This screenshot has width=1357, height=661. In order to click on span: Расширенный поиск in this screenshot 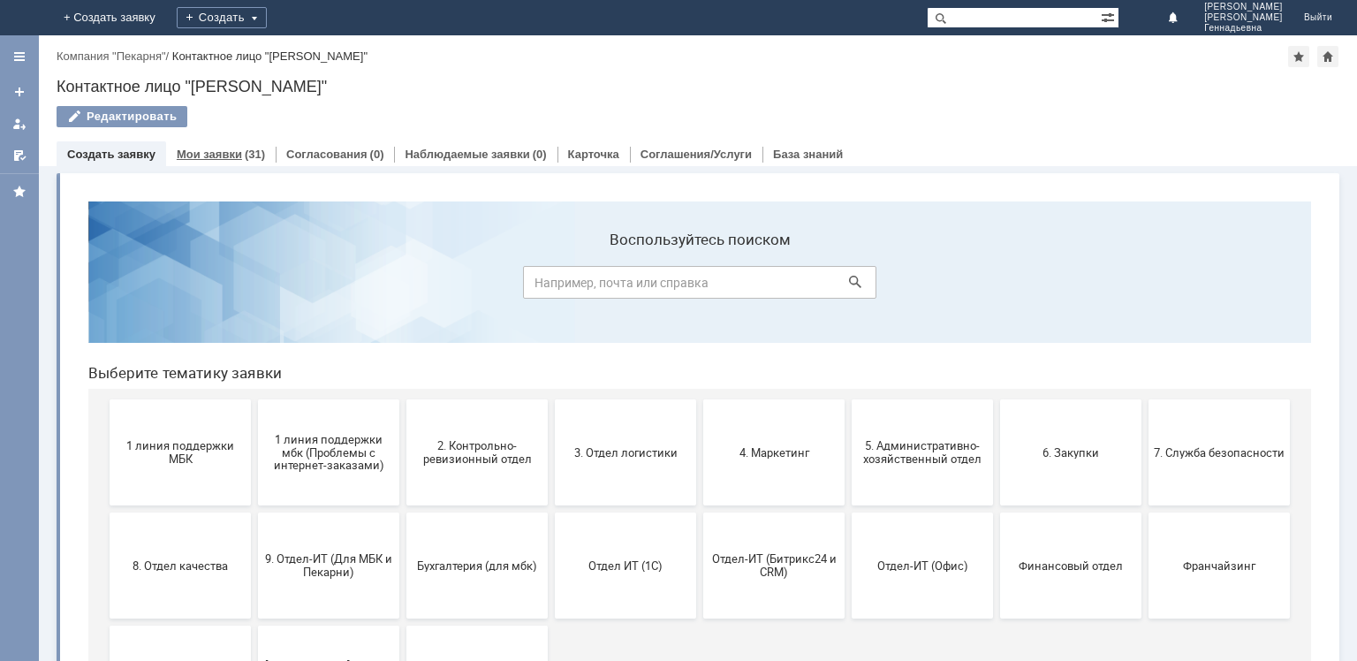, I will do `click(1109, 16)`.